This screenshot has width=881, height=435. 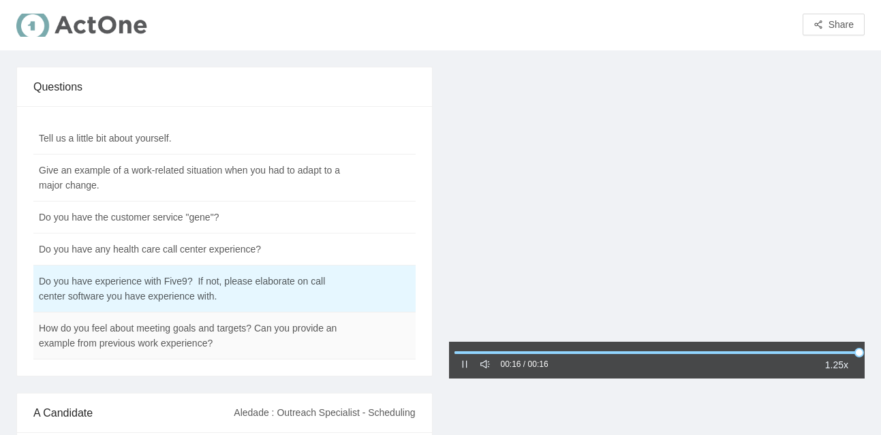 I want to click on div: Aledade : Outreach Specialist - Scheduling, so click(x=324, y=413).